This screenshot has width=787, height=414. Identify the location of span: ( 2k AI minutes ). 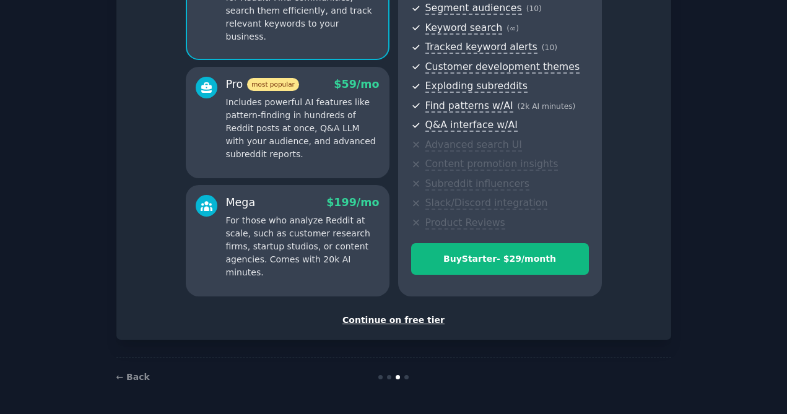
(547, 106).